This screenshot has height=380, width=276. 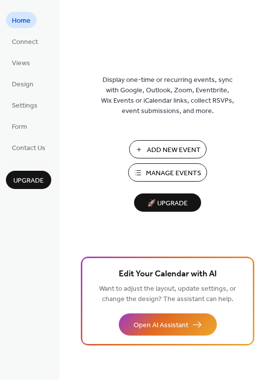 I want to click on span: Manage Events, so click(x=174, y=173).